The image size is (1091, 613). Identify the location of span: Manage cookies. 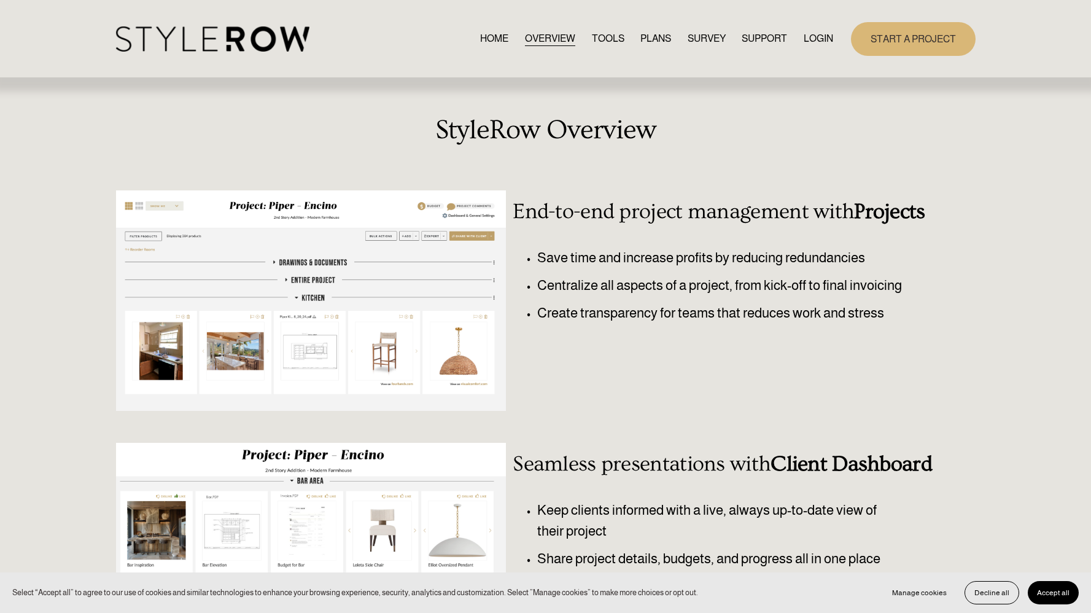
(919, 592).